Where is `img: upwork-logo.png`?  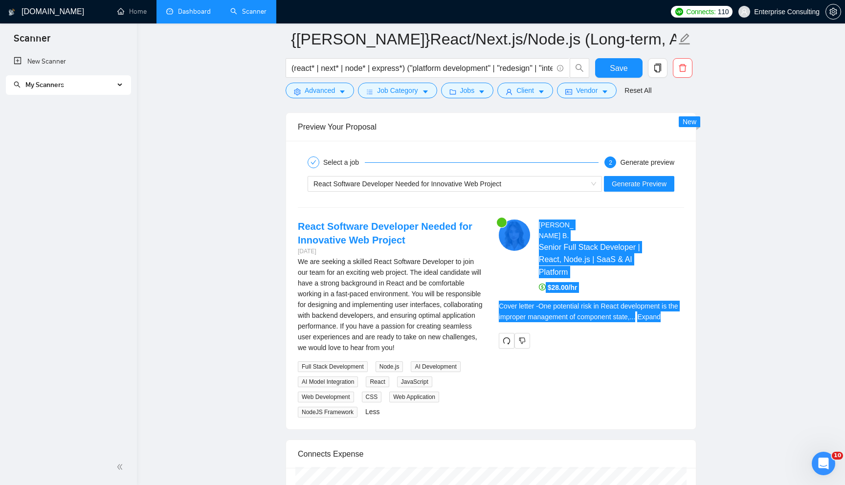
img: upwork-logo.png is located at coordinates (679, 12).